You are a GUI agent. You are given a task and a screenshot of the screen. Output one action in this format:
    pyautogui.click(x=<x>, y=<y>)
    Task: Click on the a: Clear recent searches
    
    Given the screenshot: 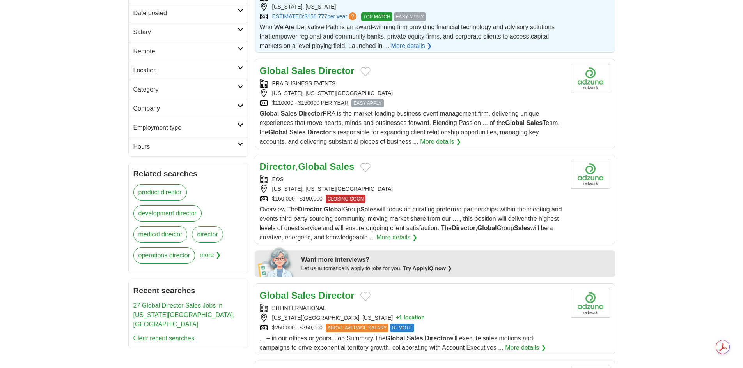 What is the action you would take?
    pyautogui.click(x=164, y=338)
    